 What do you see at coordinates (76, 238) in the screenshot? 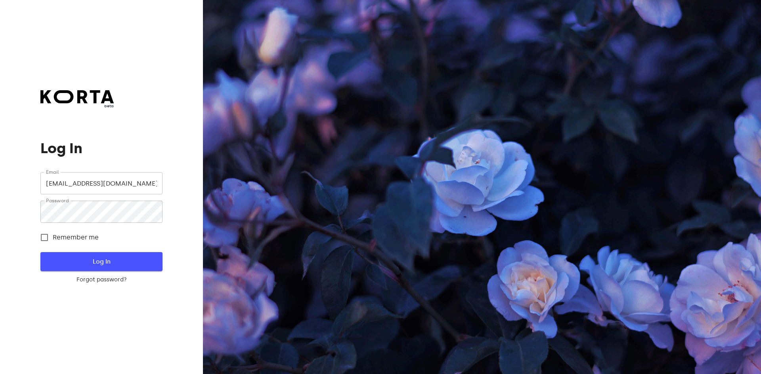
I see `span: Remember me` at bounding box center [76, 238].